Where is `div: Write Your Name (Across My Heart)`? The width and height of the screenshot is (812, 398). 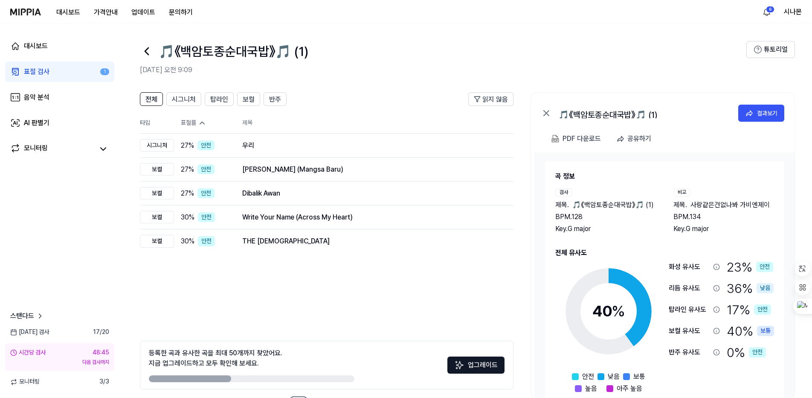
div: Write Your Name (Across My Heart) is located at coordinates (371, 217).